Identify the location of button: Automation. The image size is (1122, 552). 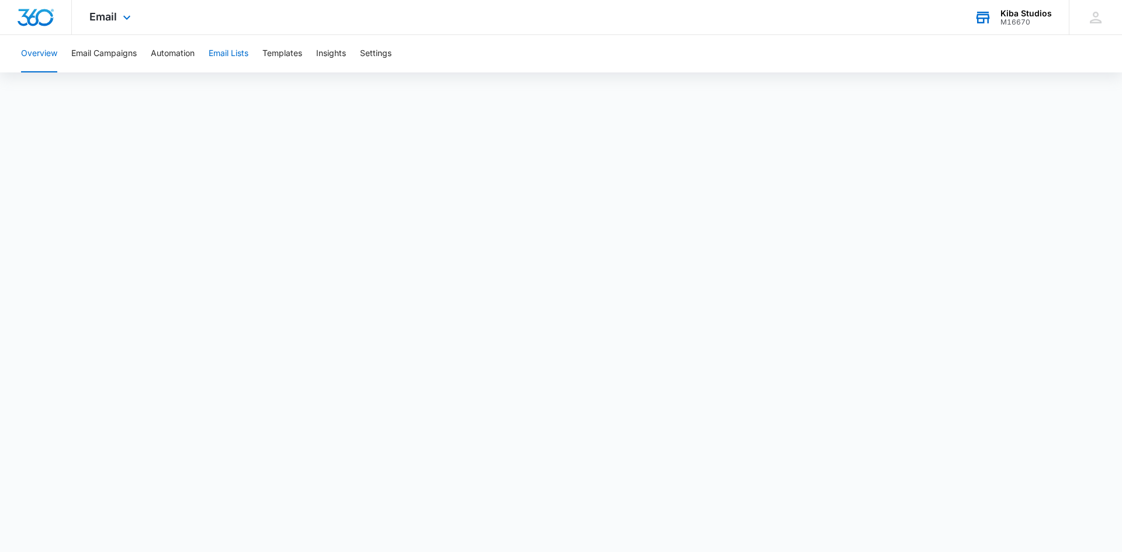
(172, 54).